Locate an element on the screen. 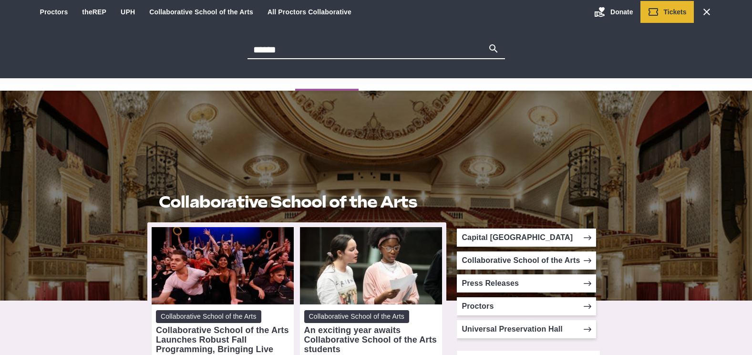 The height and width of the screenshot is (355, 752). a: Search is located at coordinates (707, 12).